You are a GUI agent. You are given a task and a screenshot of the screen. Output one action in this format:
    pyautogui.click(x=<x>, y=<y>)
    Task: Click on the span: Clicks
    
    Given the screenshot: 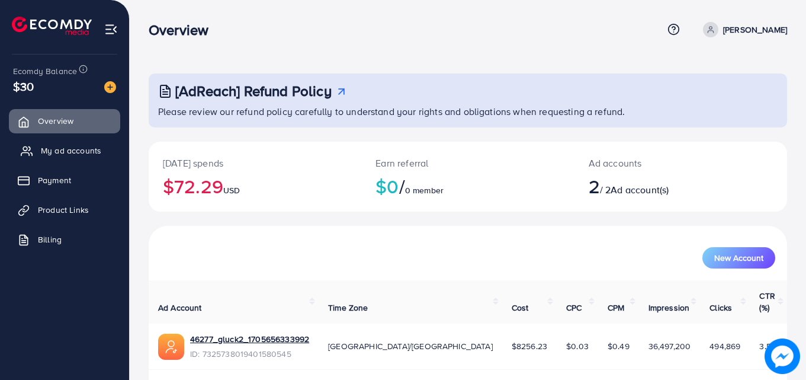 What is the action you would take?
    pyautogui.click(x=721, y=307)
    